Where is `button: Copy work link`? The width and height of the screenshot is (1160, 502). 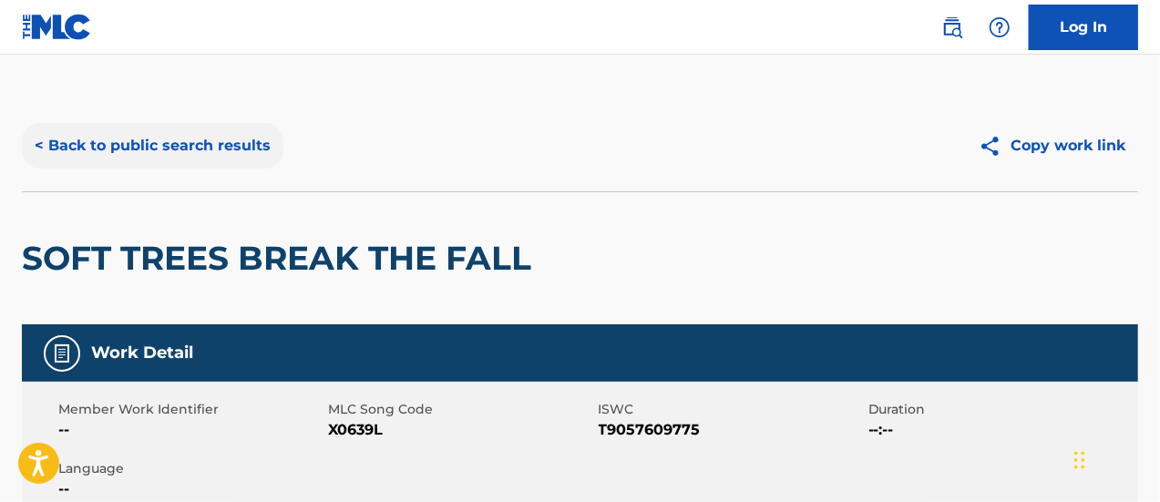 button: Copy work link is located at coordinates (1052, 146).